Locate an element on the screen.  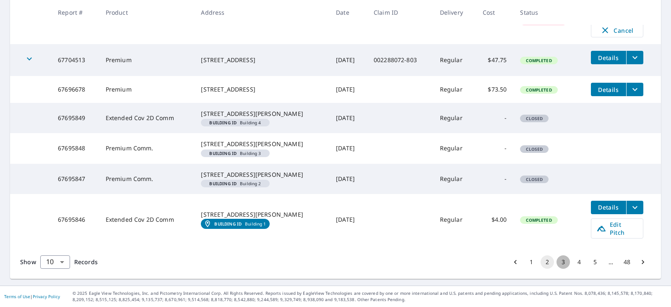
div: 10 is located at coordinates (55, 262).